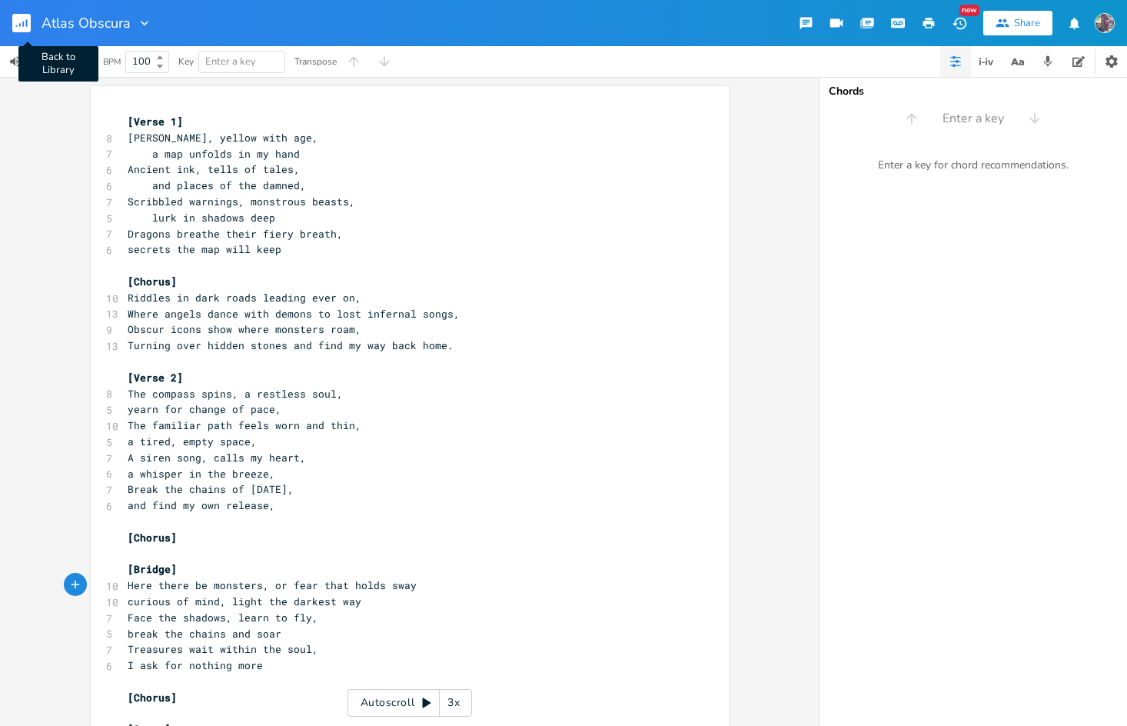 This screenshot has width=1127, height=726. I want to click on span: curious of mind, light the darkest way, so click(244, 601).